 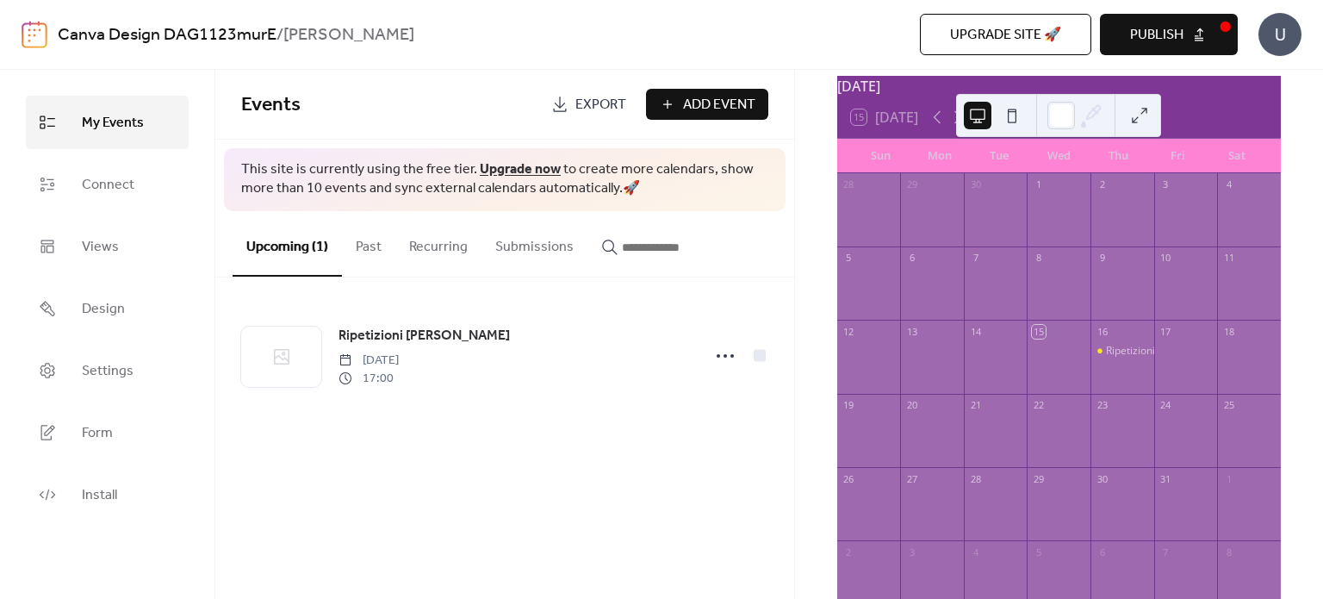 What do you see at coordinates (1118, 156) in the screenshot?
I see `div: Thu` at bounding box center [1118, 156].